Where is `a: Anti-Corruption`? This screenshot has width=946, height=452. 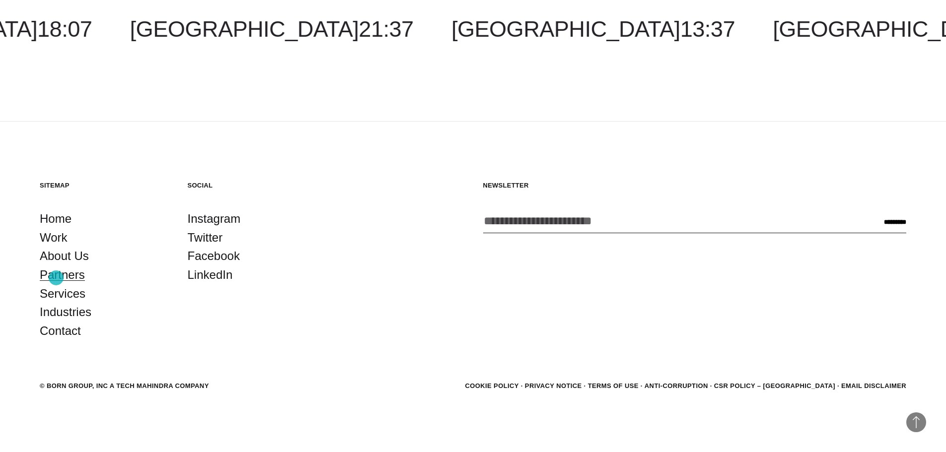
a: Anti-Corruption is located at coordinates (676, 386).